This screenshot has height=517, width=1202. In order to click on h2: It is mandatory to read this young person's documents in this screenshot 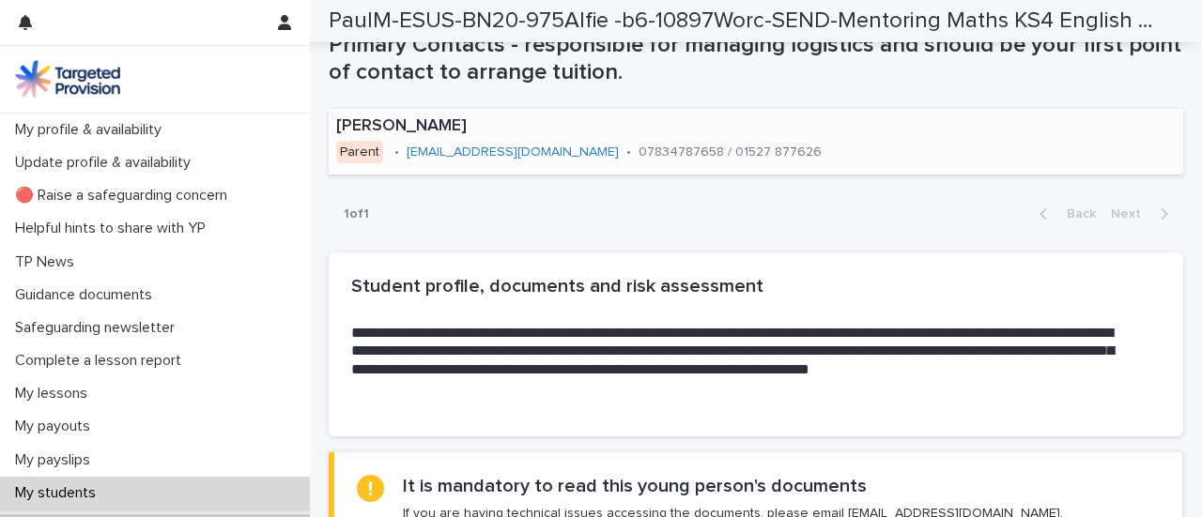, I will do `click(635, 486)`.